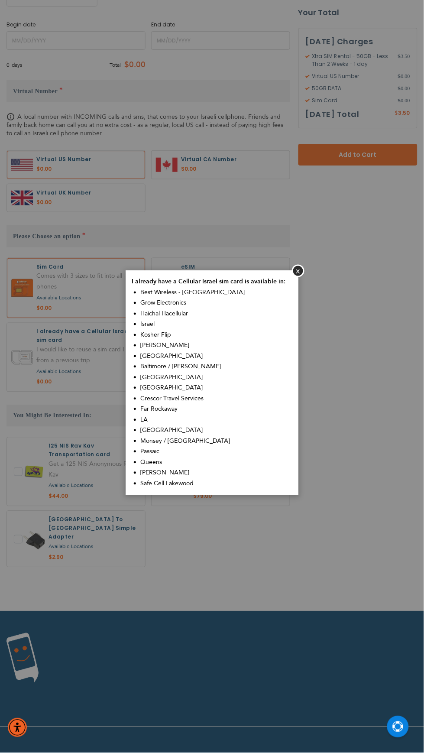 The height and width of the screenshot is (753, 424). Describe the element at coordinates (167, 483) in the screenshot. I see `span: Safe Cell Lakewood` at that location.